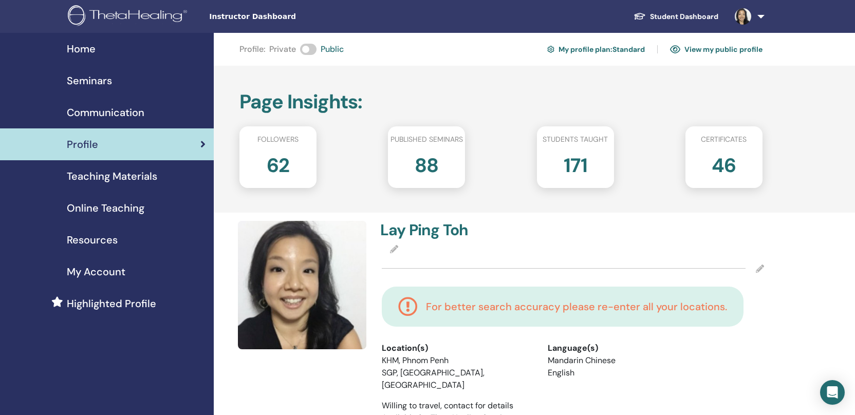  Describe the element at coordinates (551, 49) in the screenshot. I see `img: cog.svg` at that location.